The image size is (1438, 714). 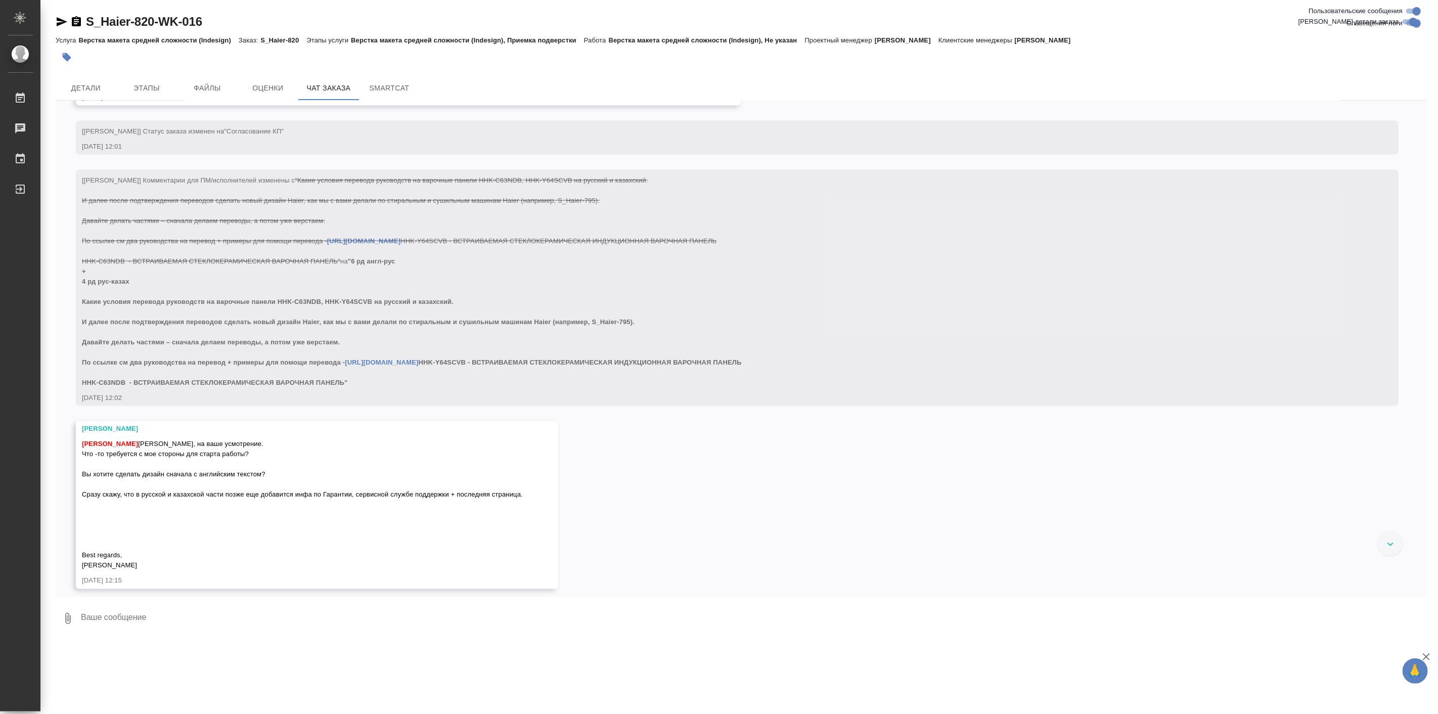 What do you see at coordinates (596, 40) in the screenshot?
I see `p: Работа` at bounding box center [596, 40].